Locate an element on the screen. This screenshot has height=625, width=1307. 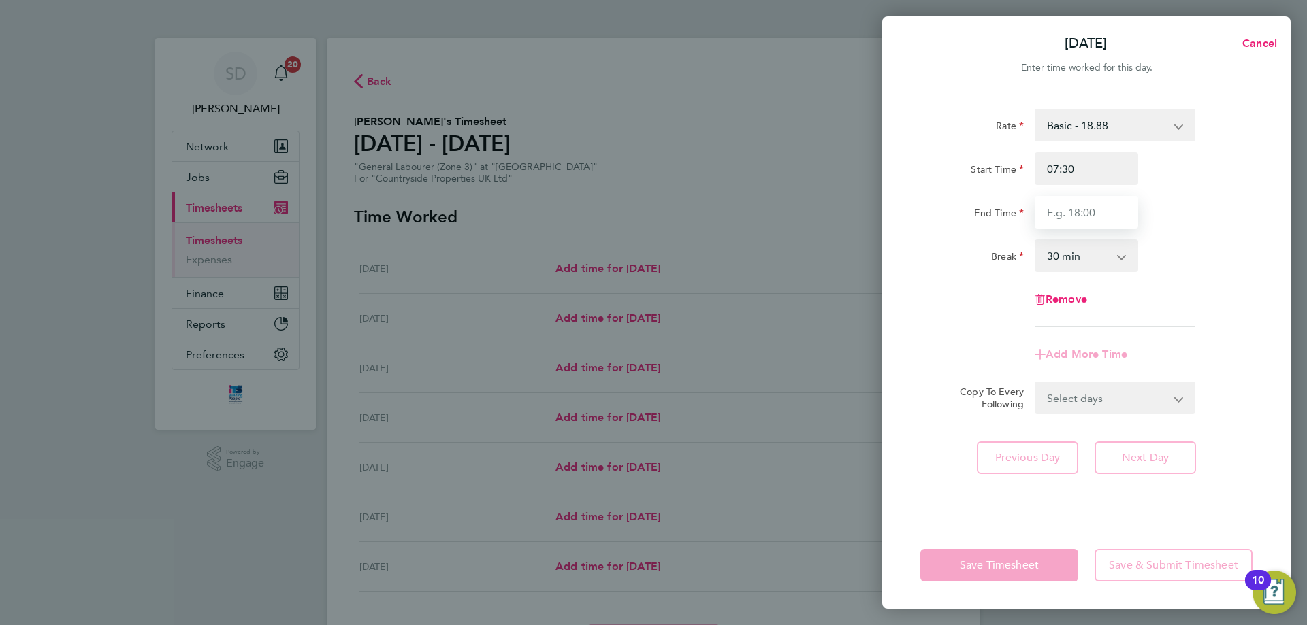
button: Cancel is located at coordinates (1255, 44).